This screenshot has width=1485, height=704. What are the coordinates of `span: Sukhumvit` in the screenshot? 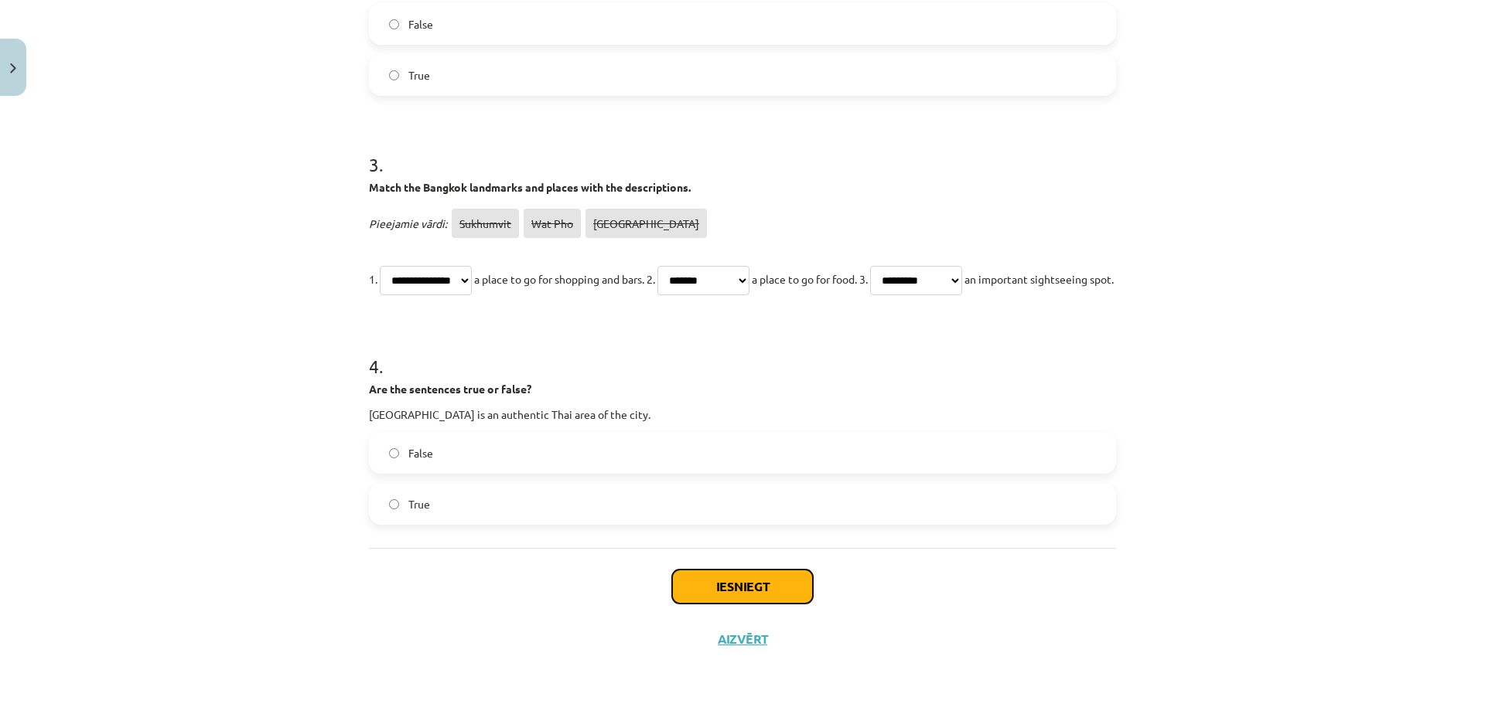 It's located at (485, 223).